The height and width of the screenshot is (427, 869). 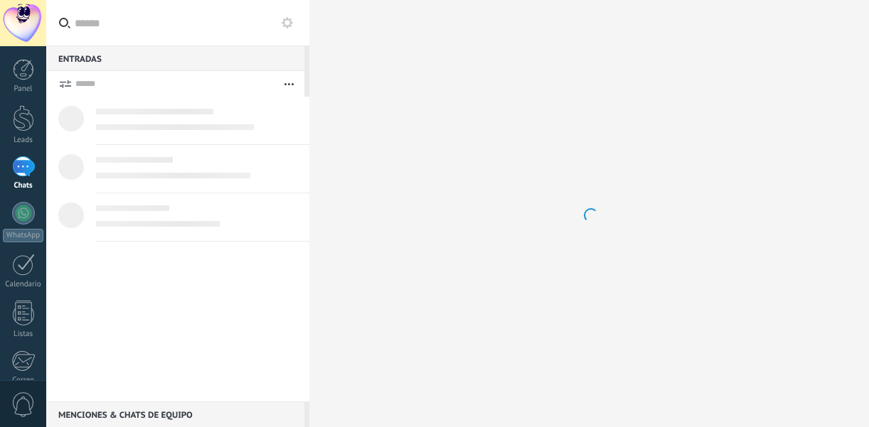 What do you see at coordinates (175, 58) in the screenshot?
I see `div: Entradas` at bounding box center [175, 58].